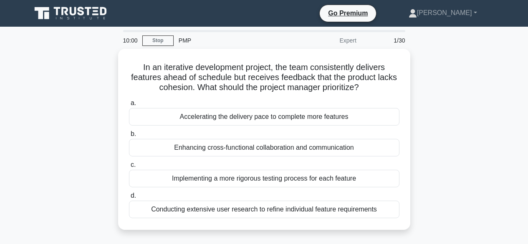  What do you see at coordinates (133, 103) in the screenshot?
I see `span: a.` at bounding box center [133, 103].